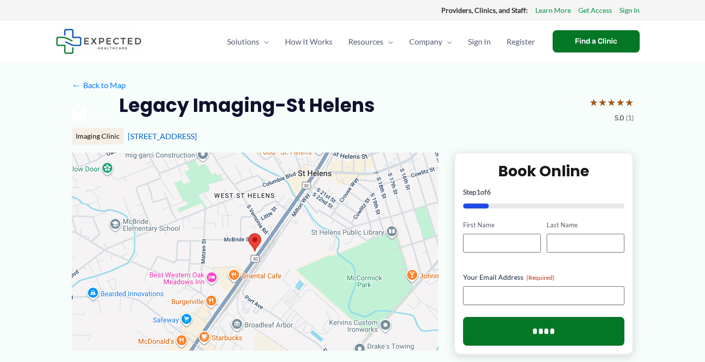 Image resolution: width=705 pixels, height=362 pixels. I want to click on label: Your Email Address, so click(544, 277).